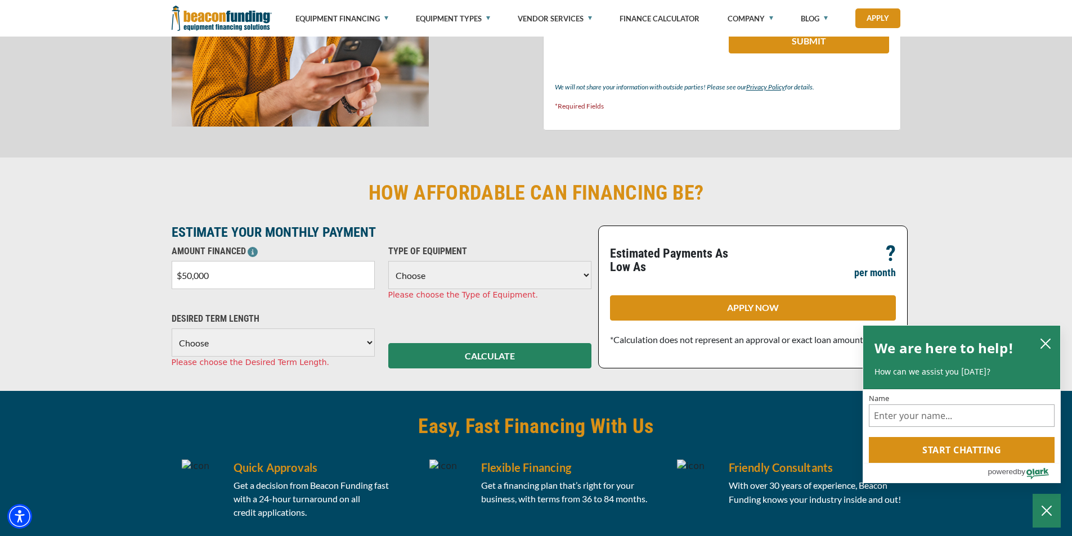  What do you see at coordinates (273, 252) in the screenshot?
I see `p: AMOUNT FINANCED` at bounding box center [273, 252].